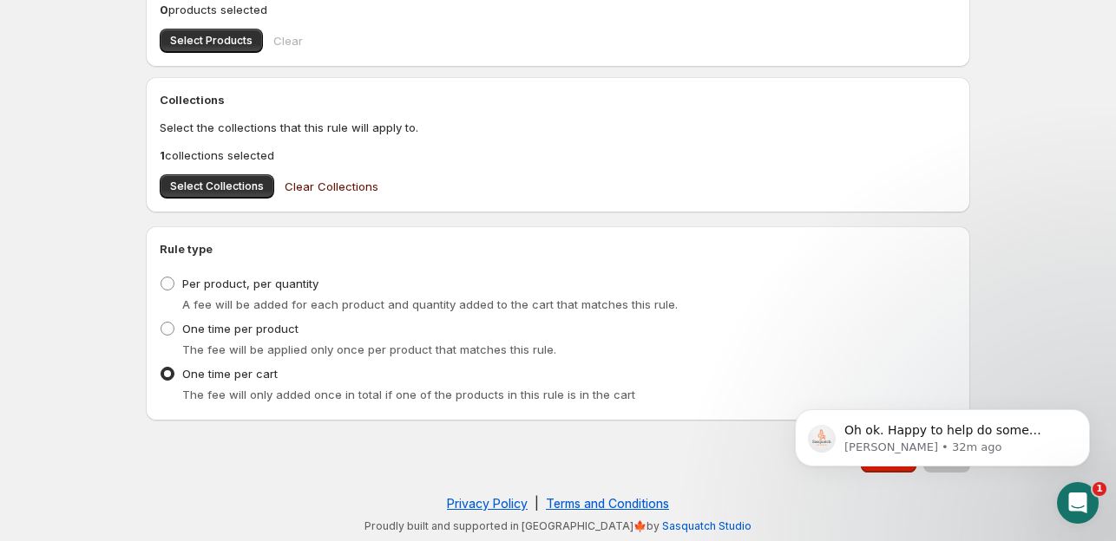 The image size is (1116, 541). What do you see at coordinates (211, 41) in the screenshot?
I see `button: Select Products` at bounding box center [211, 41].